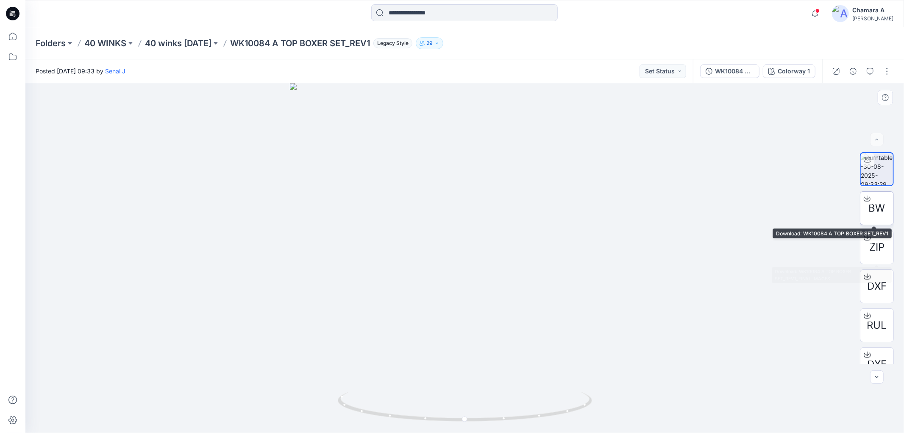 The width and height of the screenshot is (904, 433). I want to click on img: avatar, so click(840, 14).